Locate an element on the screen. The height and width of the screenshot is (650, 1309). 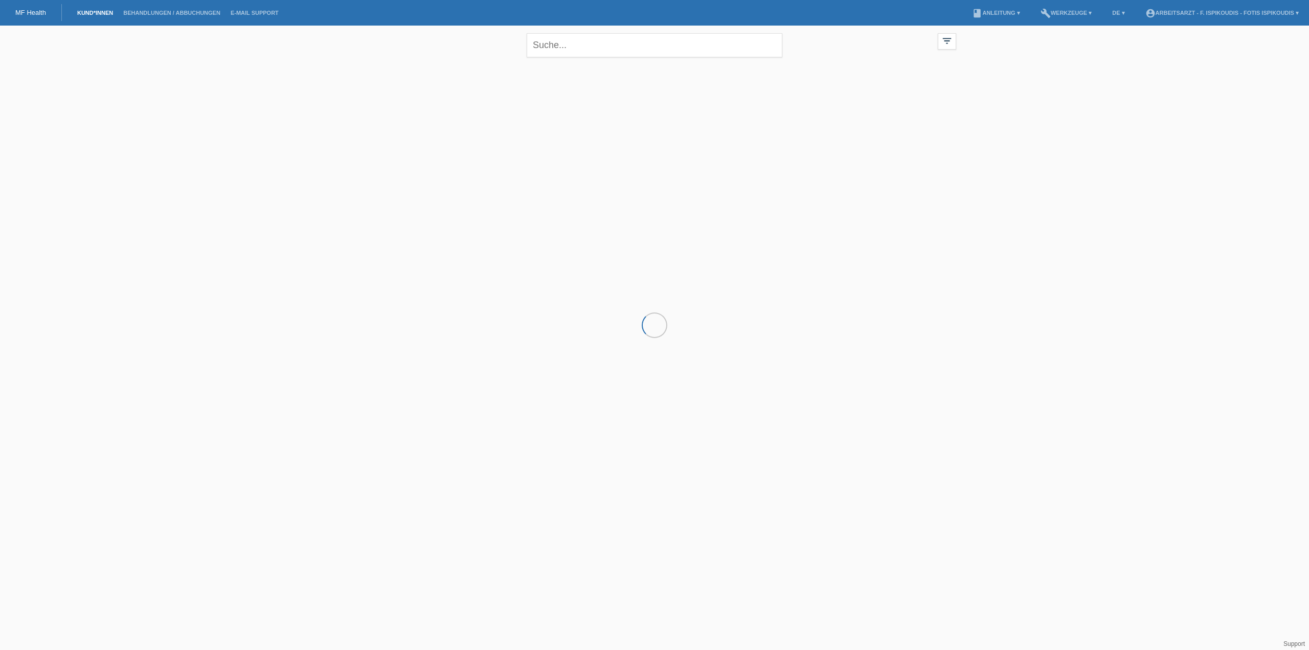
i: book is located at coordinates (977, 13).